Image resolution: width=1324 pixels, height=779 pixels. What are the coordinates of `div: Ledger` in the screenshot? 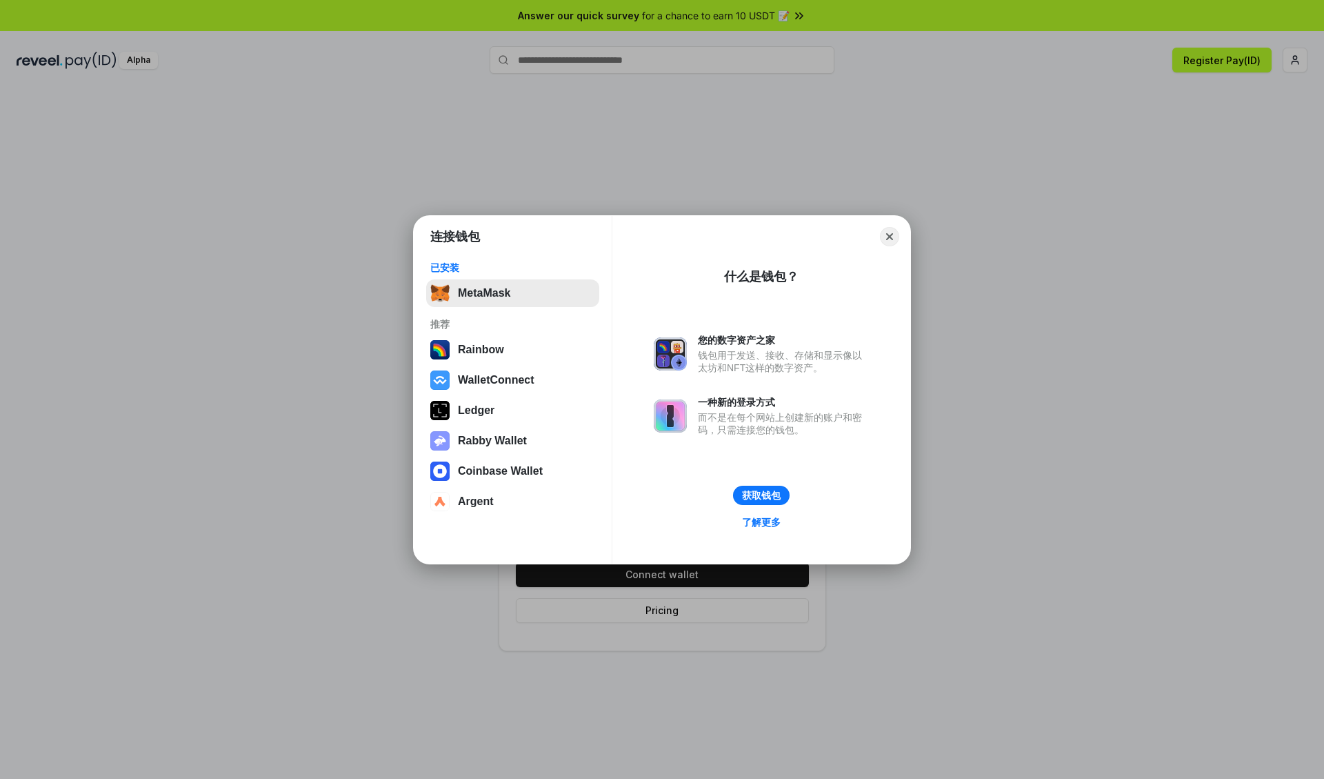 It's located at (476, 410).